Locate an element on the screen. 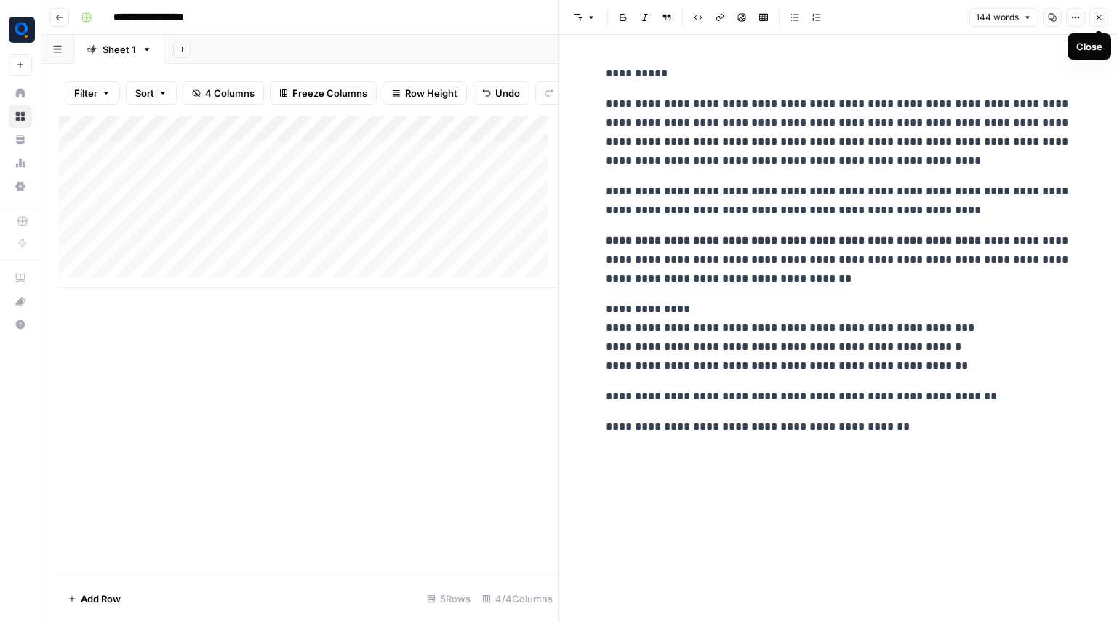 The width and height of the screenshot is (1117, 622). a: Sheet 1 is located at coordinates (119, 49).